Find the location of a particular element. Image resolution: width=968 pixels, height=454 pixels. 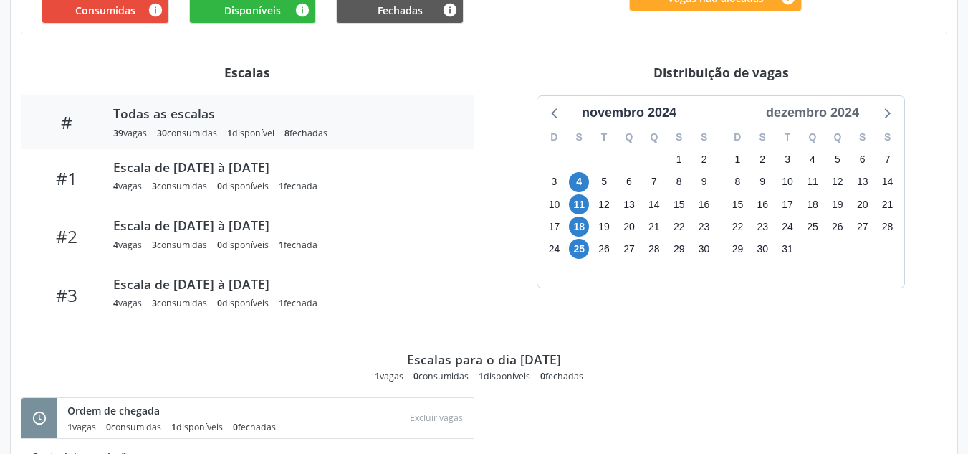

div: fechada is located at coordinates (298, 244).